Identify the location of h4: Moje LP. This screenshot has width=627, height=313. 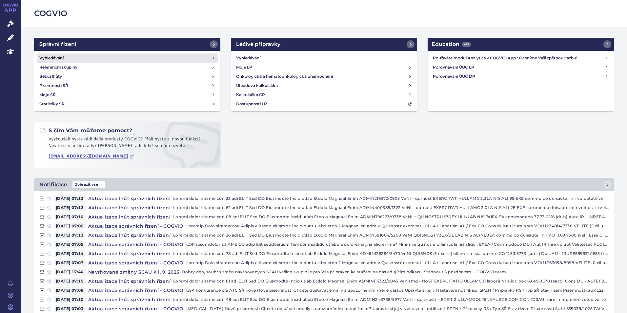
(244, 67).